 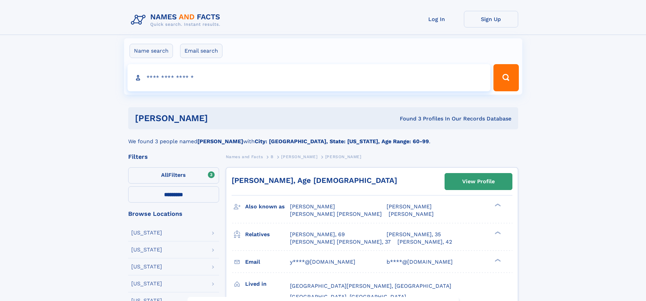 I want to click on div: Browse Locations, so click(x=174, y=214).